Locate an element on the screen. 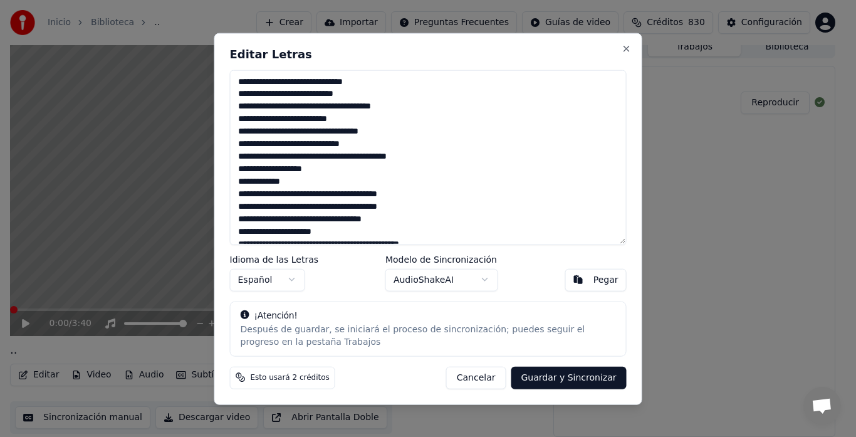 This screenshot has width=856, height=437. button: Guardar y Sincronizar is located at coordinates (568, 377).